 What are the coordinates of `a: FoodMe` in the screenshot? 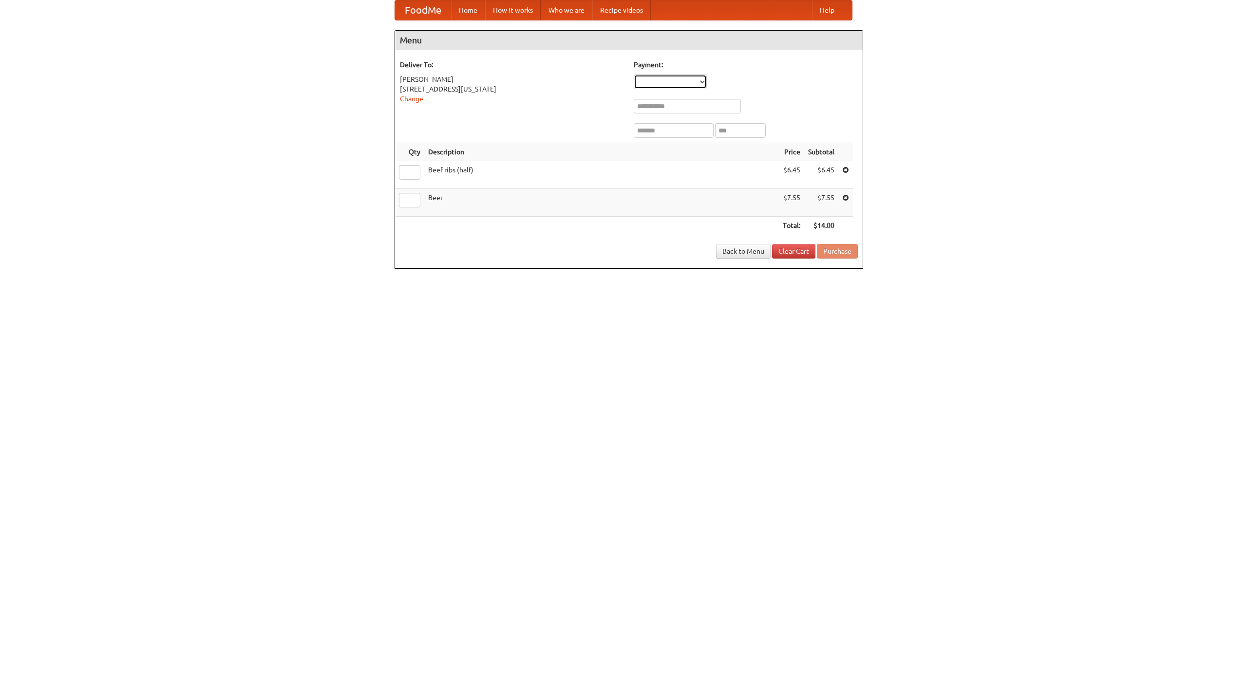 It's located at (423, 10).